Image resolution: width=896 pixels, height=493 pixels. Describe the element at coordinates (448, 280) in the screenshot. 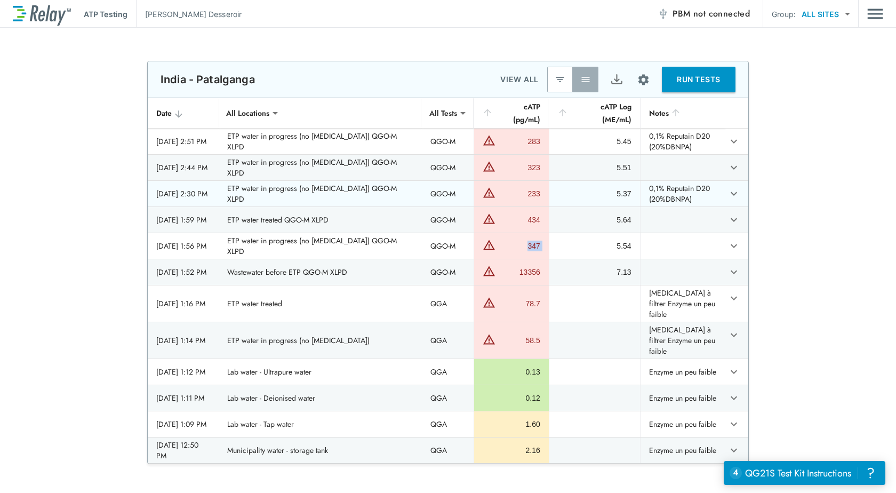

I see `table: sticky table` at that location.